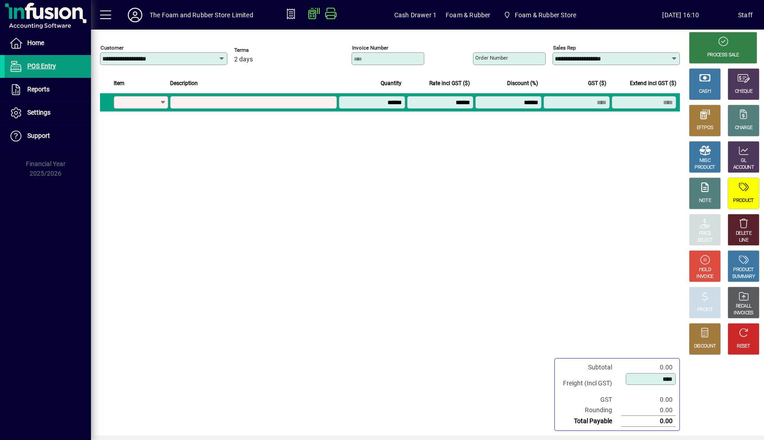  I want to click on div: CASH, so click(705, 91).